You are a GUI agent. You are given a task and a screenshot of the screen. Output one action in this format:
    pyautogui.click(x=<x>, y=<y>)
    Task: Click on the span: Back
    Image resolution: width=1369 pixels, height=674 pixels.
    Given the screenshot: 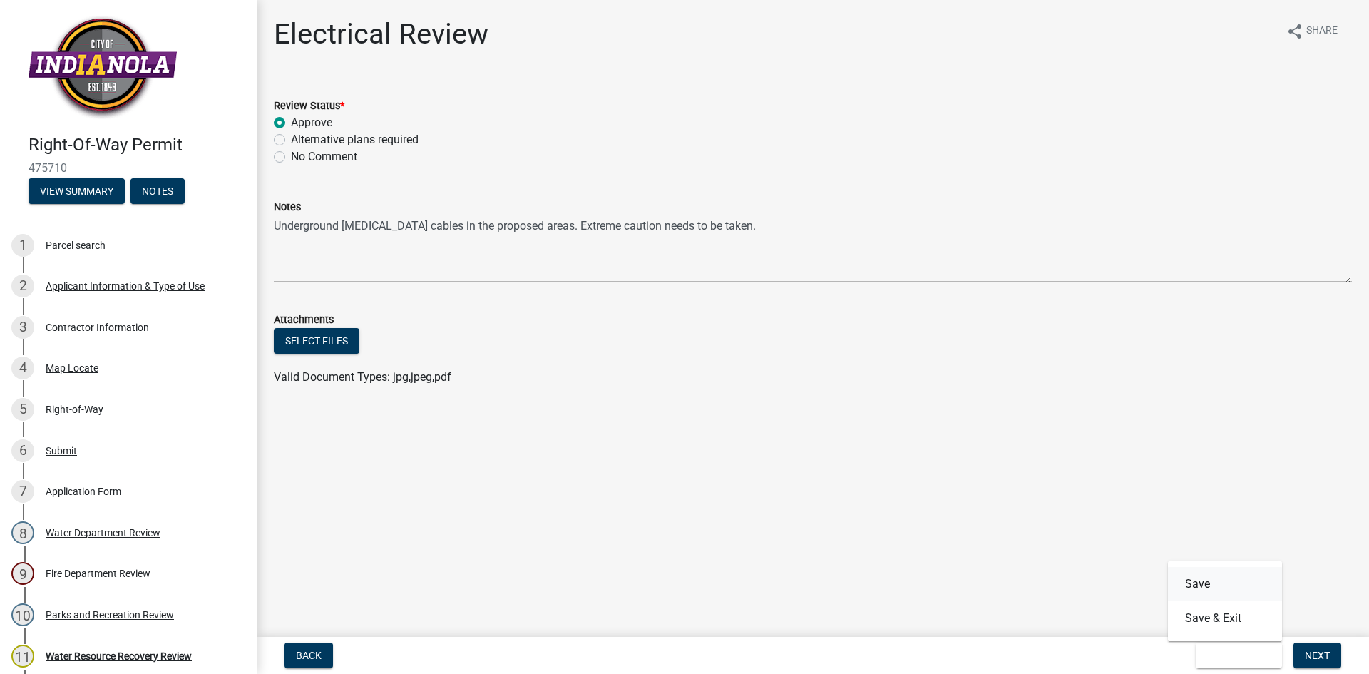 What is the action you would take?
    pyautogui.click(x=309, y=655)
    